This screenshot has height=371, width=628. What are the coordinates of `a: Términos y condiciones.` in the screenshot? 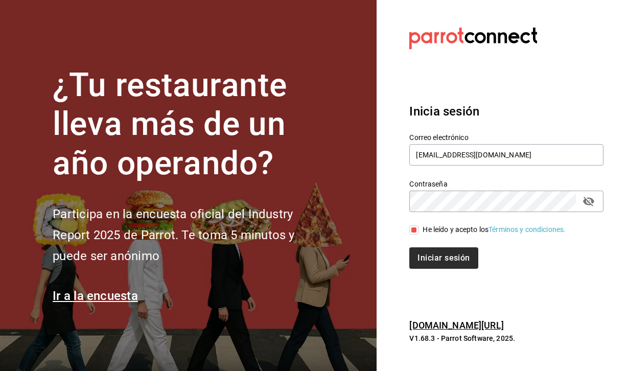 It's located at (527, 229).